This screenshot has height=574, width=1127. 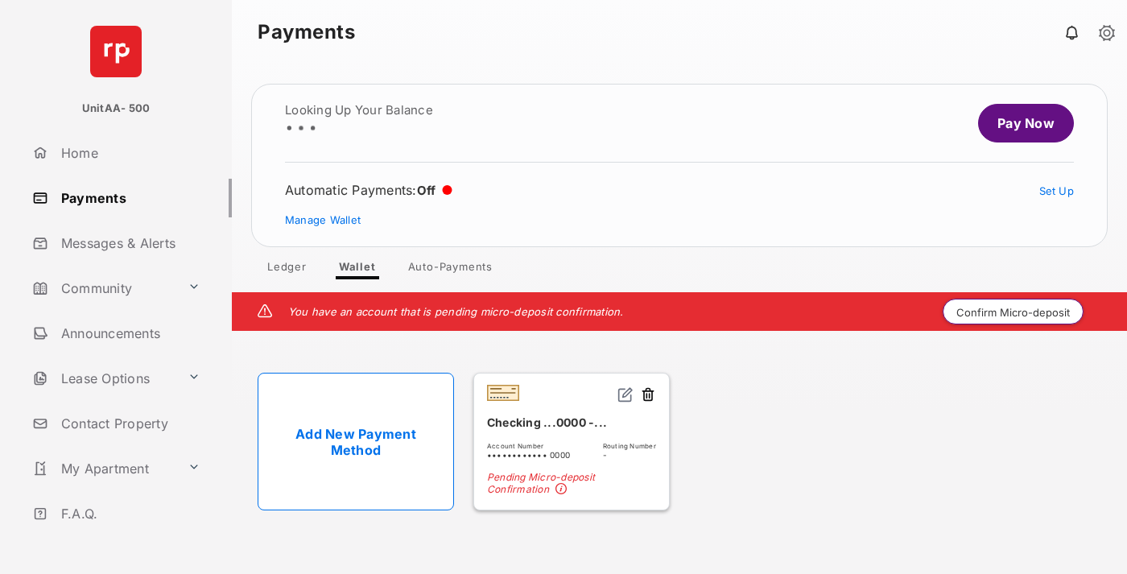 I want to click on em: You have an account that is pending micro-deposit confirmation., so click(x=456, y=312).